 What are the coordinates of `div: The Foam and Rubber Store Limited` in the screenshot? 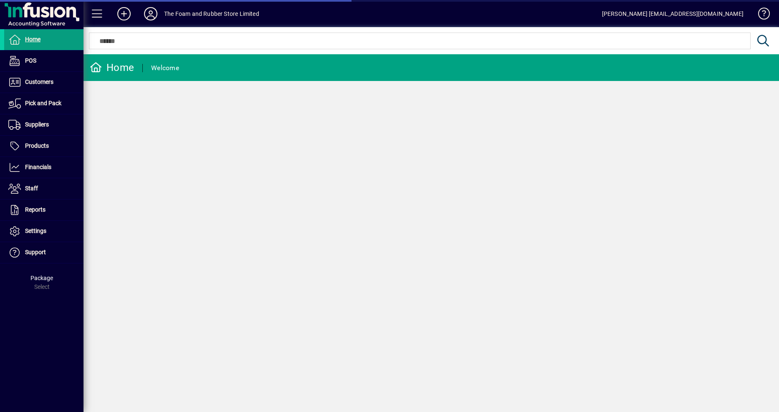 It's located at (212, 14).